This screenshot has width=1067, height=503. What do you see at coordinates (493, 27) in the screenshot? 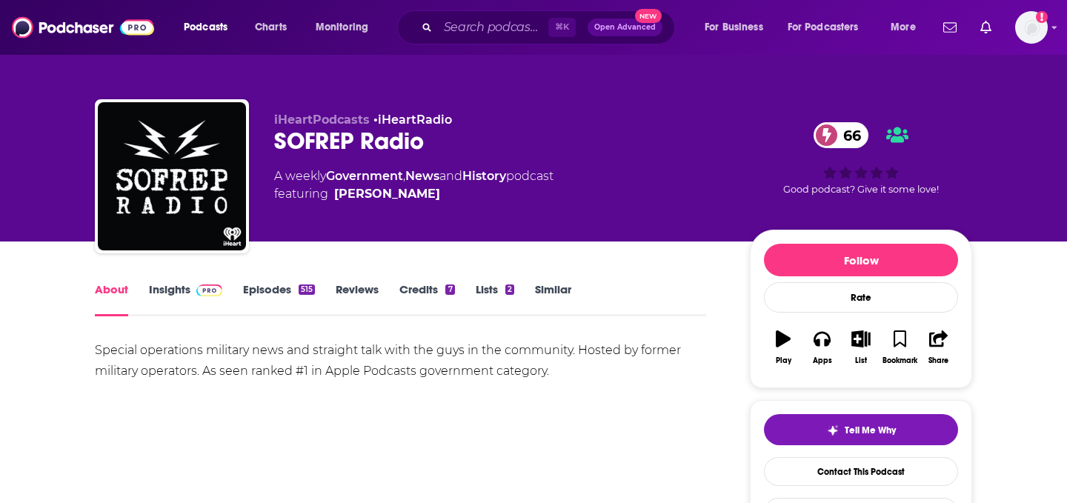
I see `input: Search podcasts, credits, & more...` at bounding box center [493, 27].